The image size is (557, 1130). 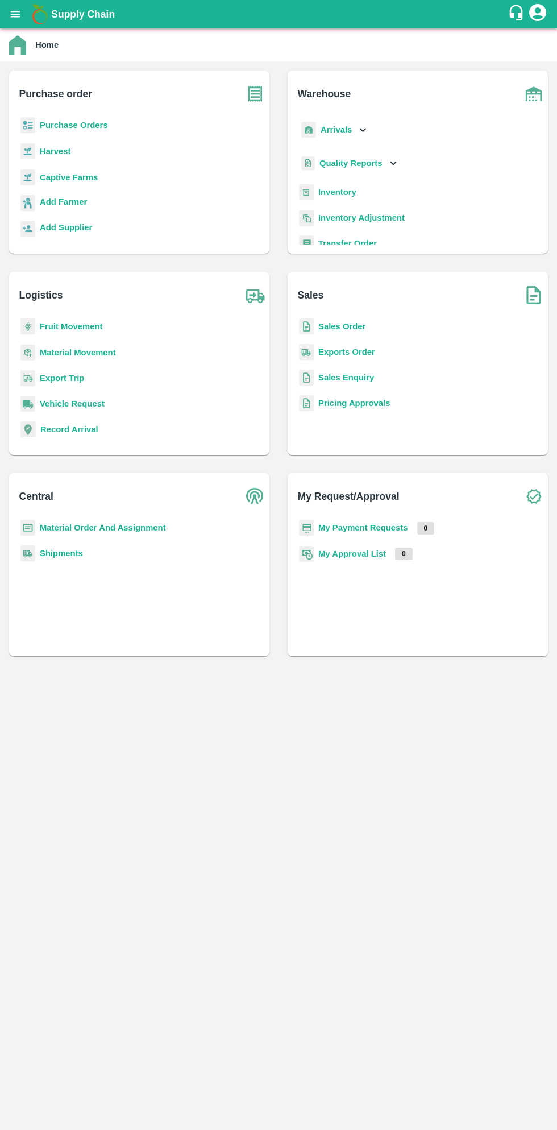 I want to click on img: check, so click(x=534, y=496).